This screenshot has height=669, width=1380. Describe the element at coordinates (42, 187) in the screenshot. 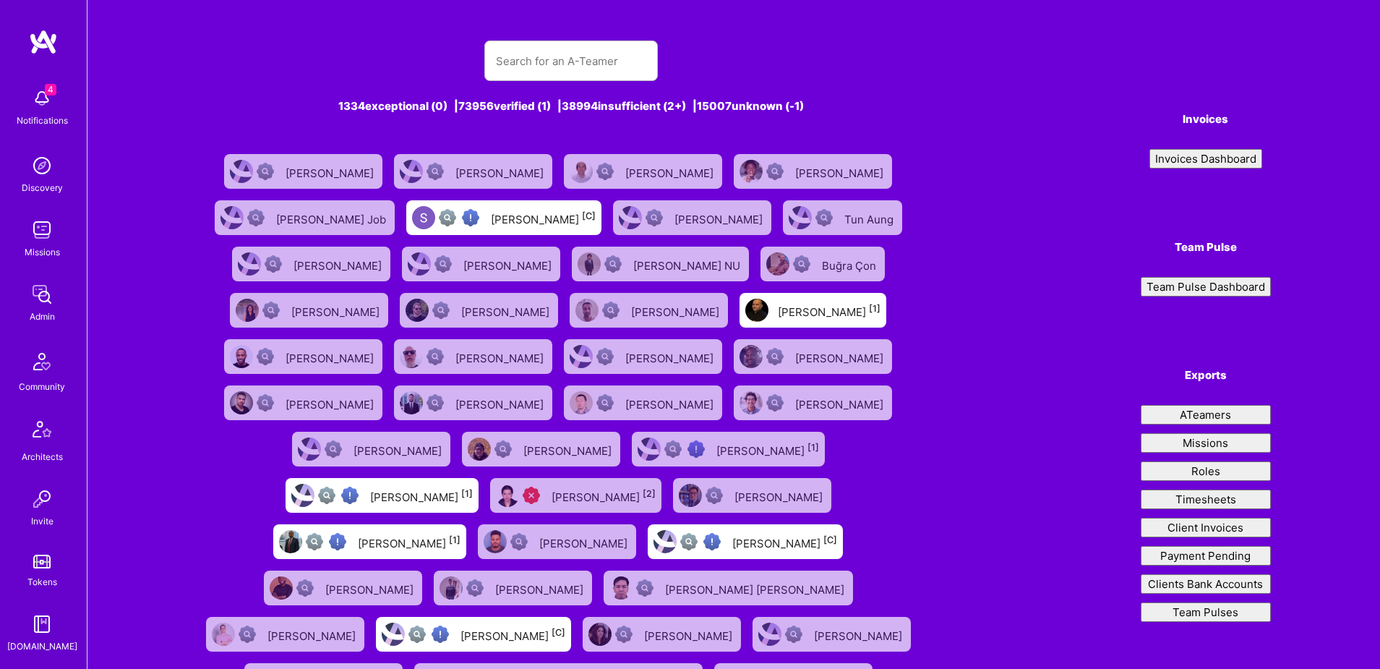

I see `div: Discovery` at that location.